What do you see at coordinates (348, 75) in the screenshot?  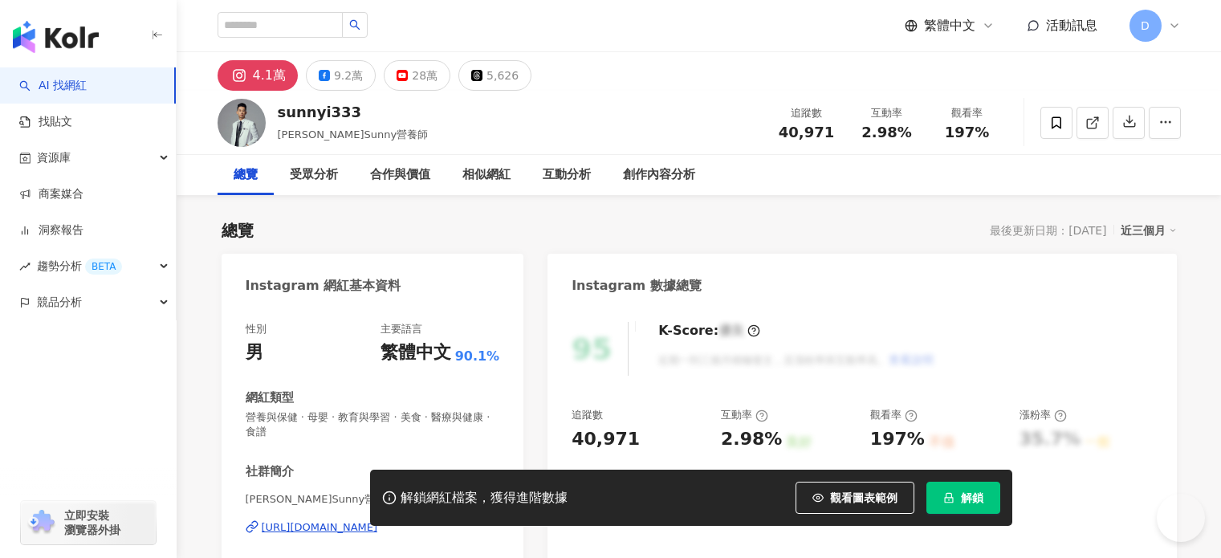 I see `div: 9.2萬` at bounding box center [348, 75].